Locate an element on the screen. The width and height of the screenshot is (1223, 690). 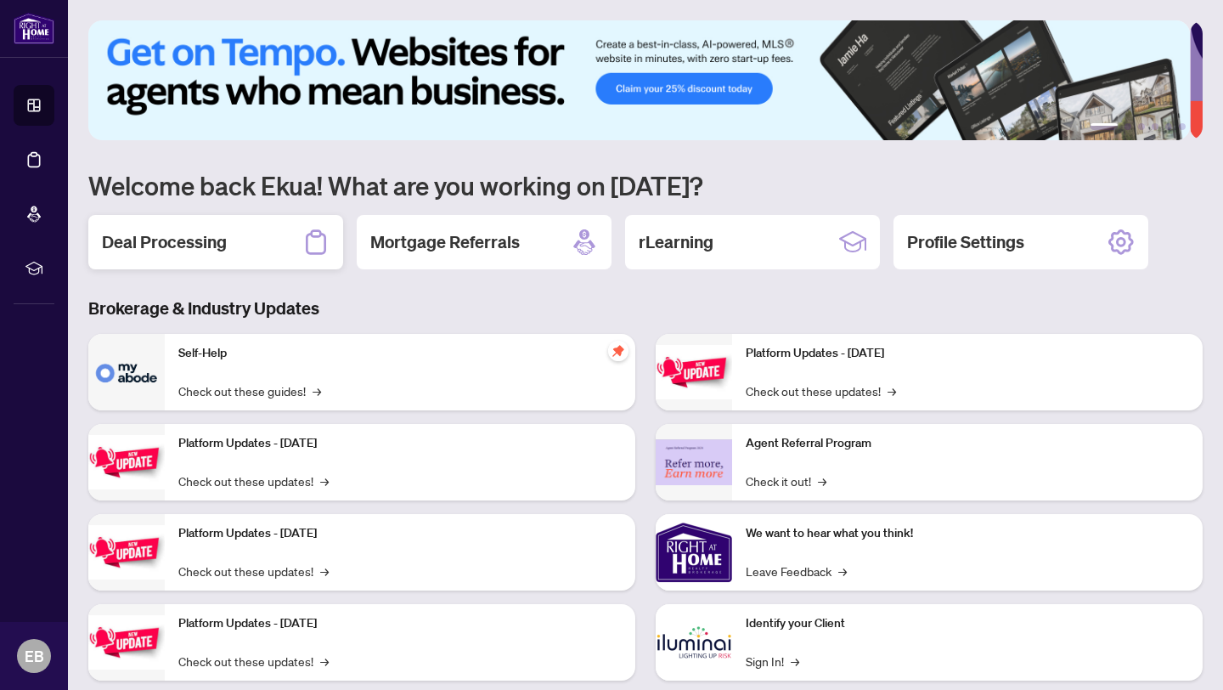
a: Check out these guides!→ is located at coordinates (250, 391).